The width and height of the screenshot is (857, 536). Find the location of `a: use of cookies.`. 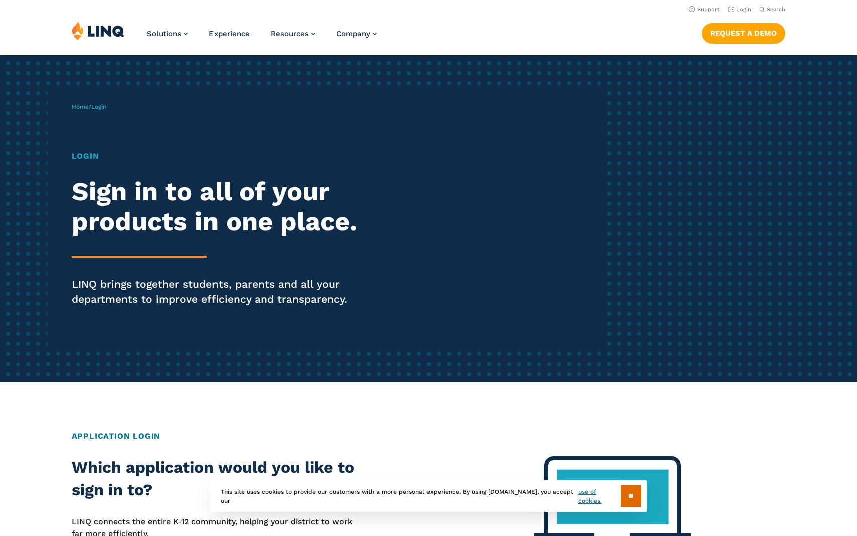

a: use of cookies. is located at coordinates (599, 496).